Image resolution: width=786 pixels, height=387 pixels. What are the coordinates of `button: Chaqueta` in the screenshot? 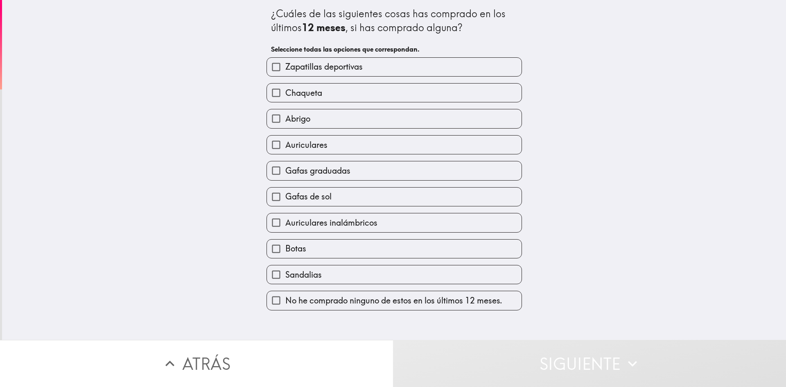 It's located at (394, 93).